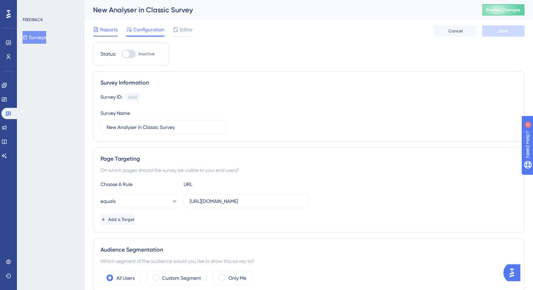 The width and height of the screenshot is (533, 290). Describe the element at coordinates (34, 37) in the screenshot. I see `button: Surveys` at that location.